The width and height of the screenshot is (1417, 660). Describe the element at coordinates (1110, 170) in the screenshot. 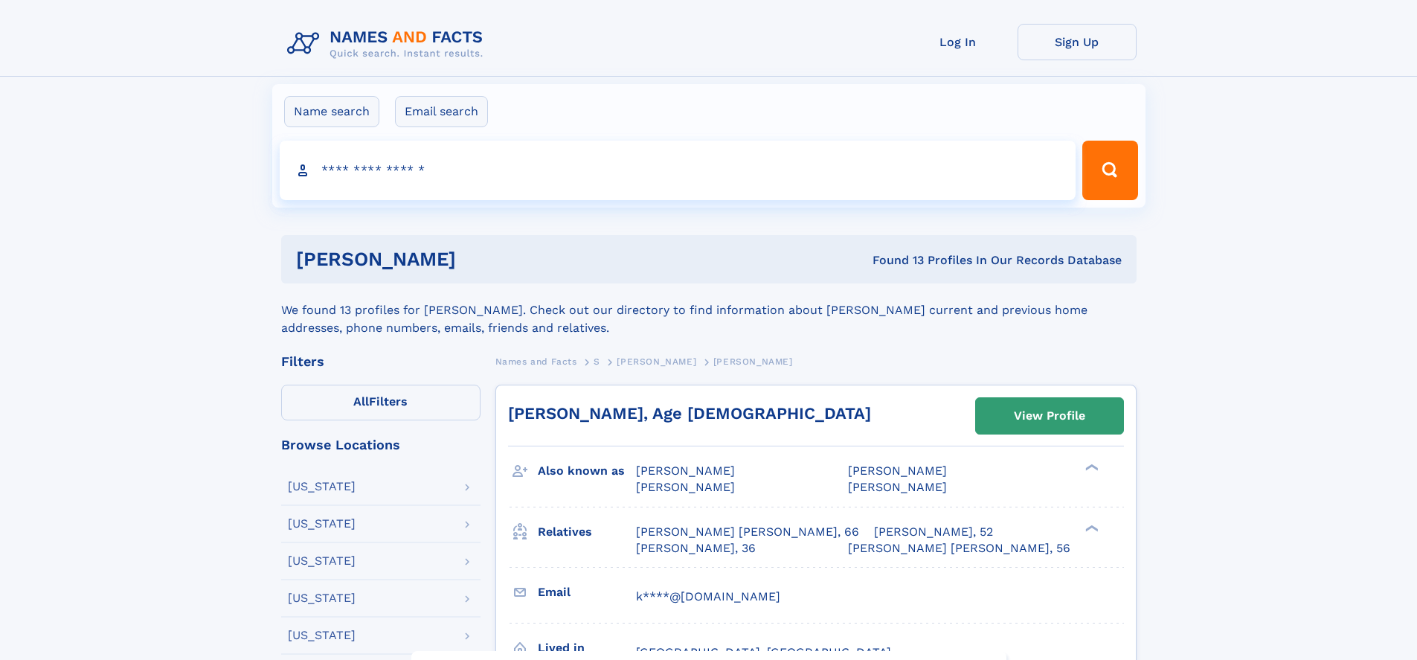

I see `button: Search Button` at that location.